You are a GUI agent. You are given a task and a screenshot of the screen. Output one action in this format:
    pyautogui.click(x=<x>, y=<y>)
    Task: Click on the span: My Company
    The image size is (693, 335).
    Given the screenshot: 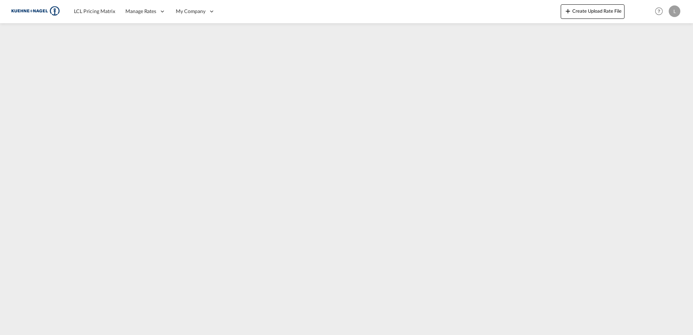 What is the action you would take?
    pyautogui.click(x=191, y=11)
    